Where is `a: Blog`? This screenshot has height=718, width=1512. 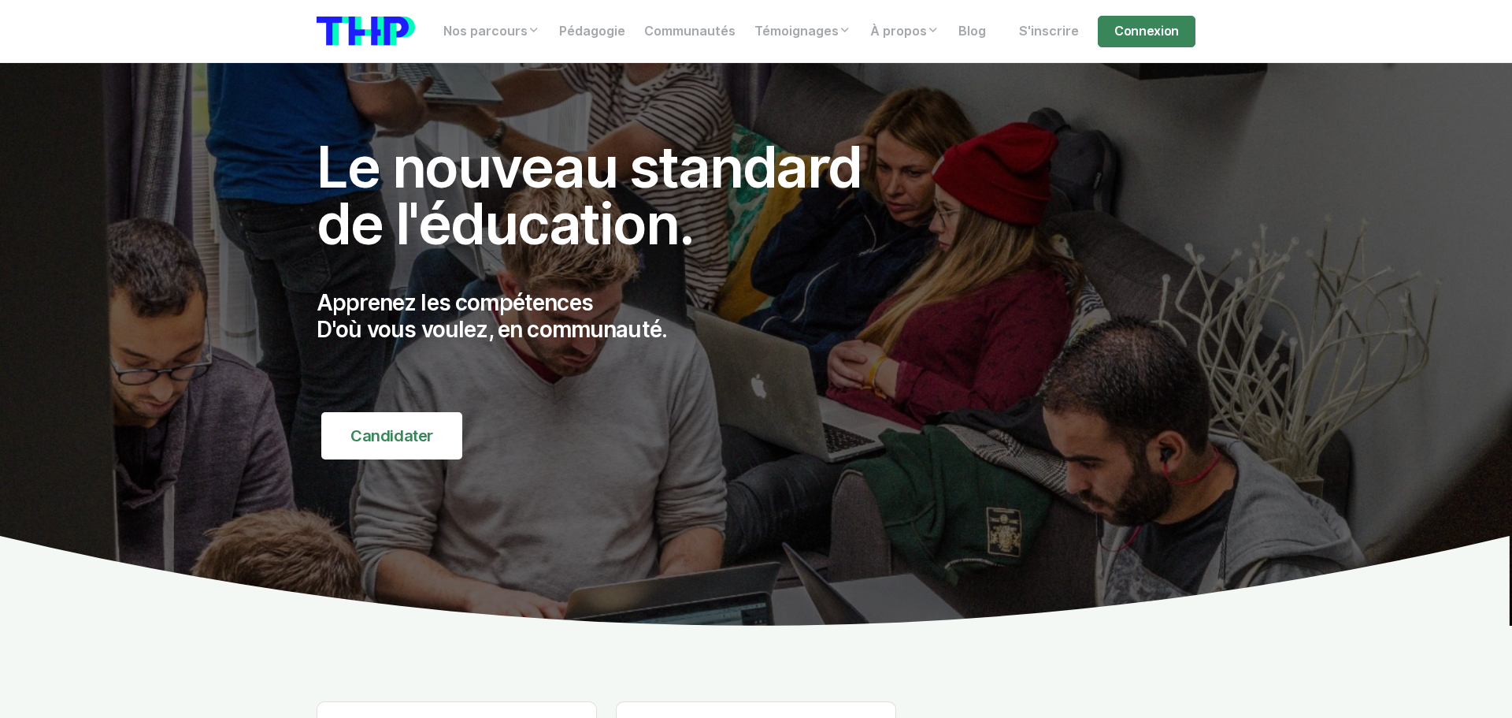
a: Blog is located at coordinates (972, 32).